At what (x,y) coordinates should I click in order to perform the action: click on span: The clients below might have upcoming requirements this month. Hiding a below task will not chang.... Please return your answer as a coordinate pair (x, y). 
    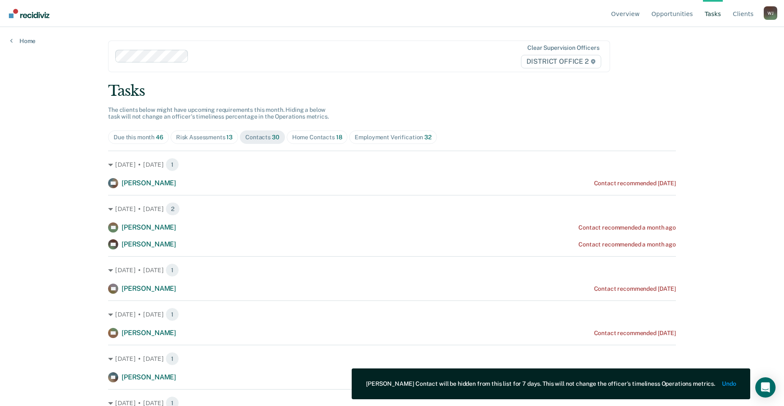
    Looking at the image, I should click on (218, 113).